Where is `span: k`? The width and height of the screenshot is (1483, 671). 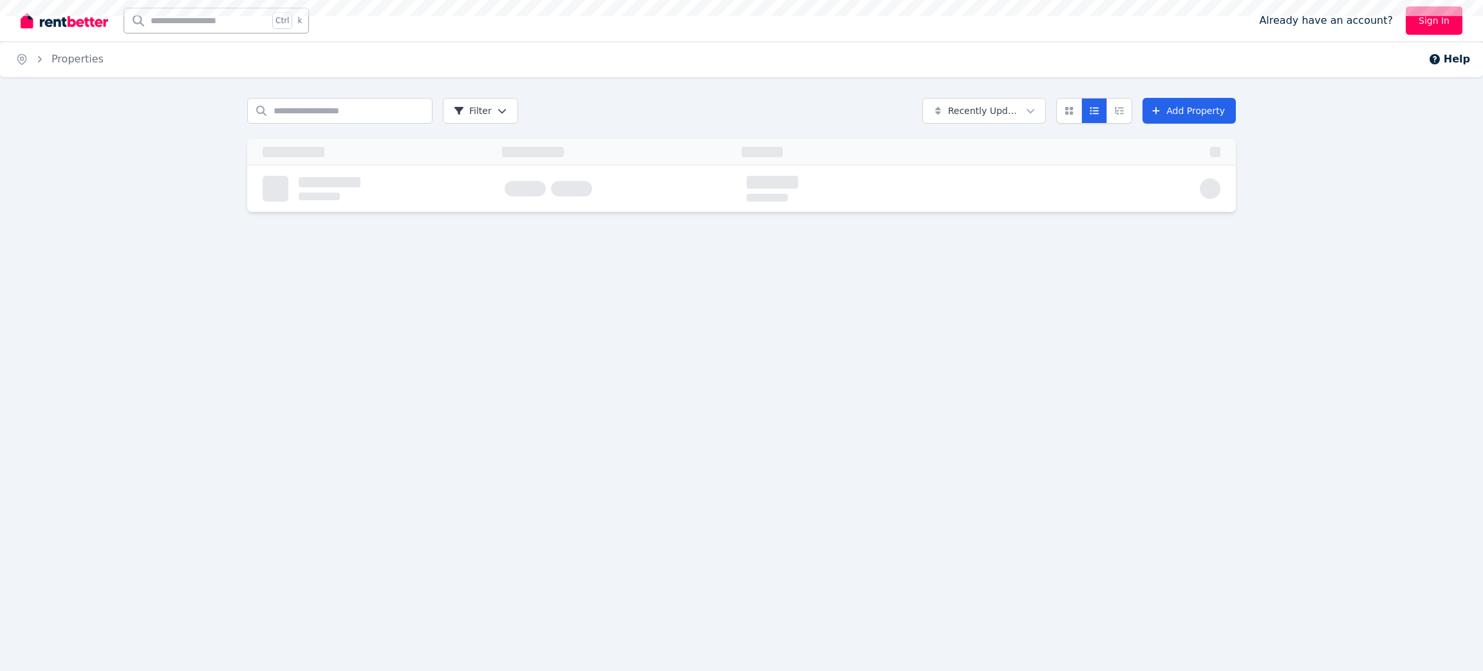 span: k is located at coordinates (299, 21).